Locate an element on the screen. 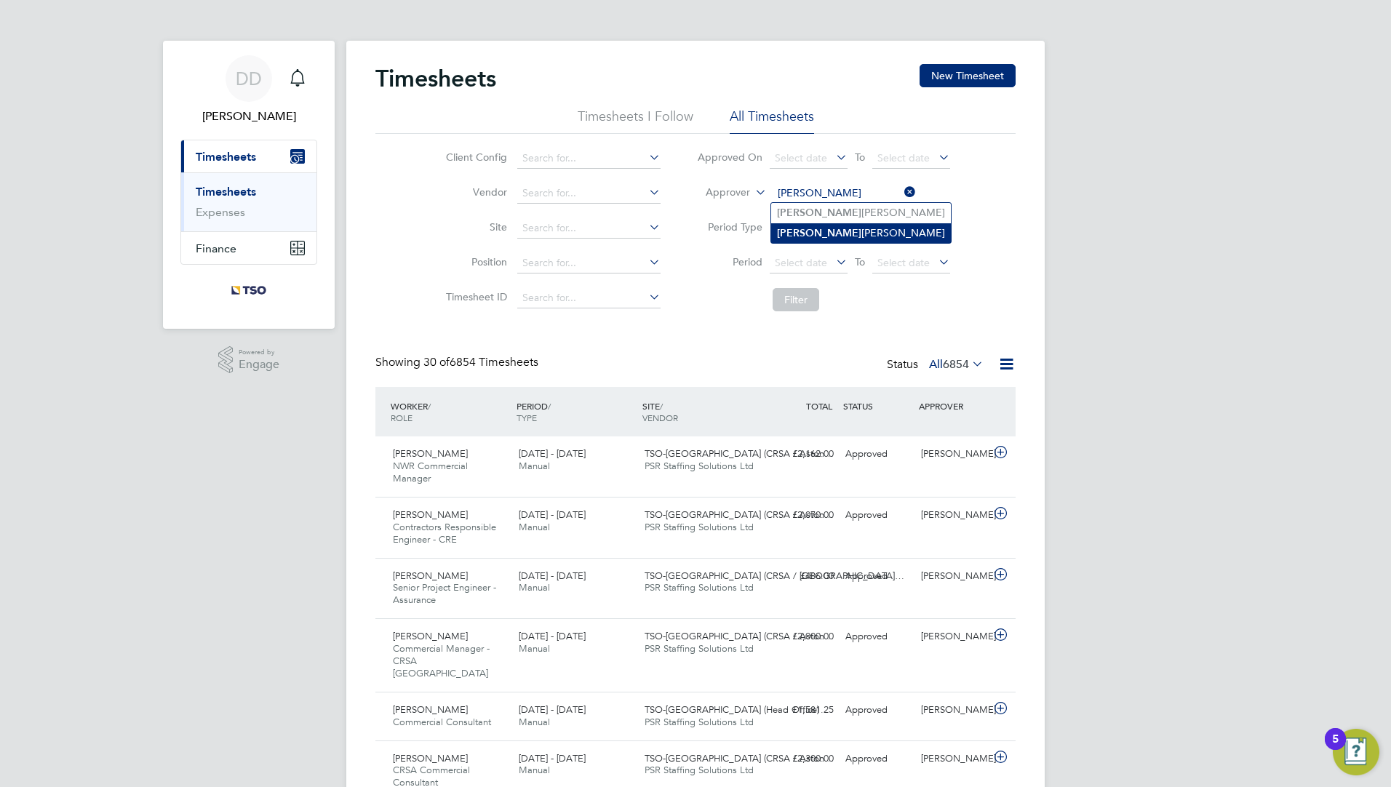 The image size is (1391, 787). span: Commercial Consultant is located at coordinates (442, 722).